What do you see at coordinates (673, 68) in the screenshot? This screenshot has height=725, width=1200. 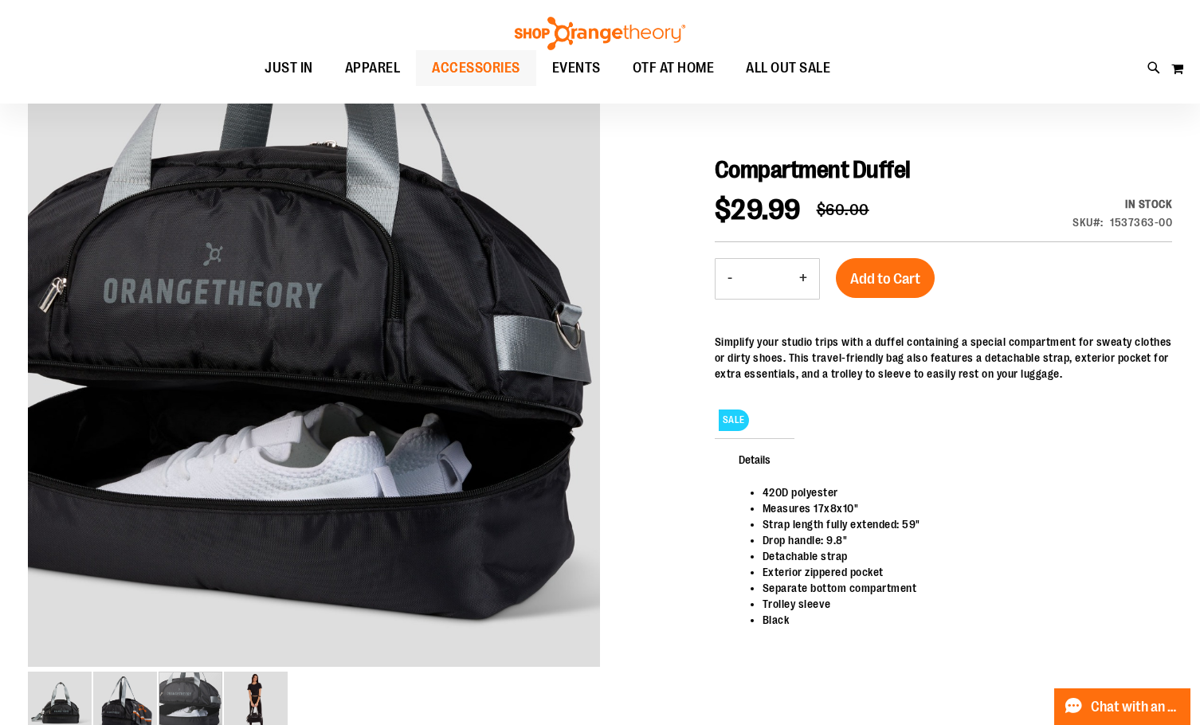 I see `span: OTF AT HOME` at bounding box center [673, 68].